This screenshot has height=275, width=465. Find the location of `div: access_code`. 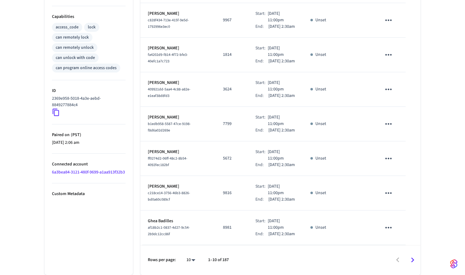

div: access_code is located at coordinates (67, 27).